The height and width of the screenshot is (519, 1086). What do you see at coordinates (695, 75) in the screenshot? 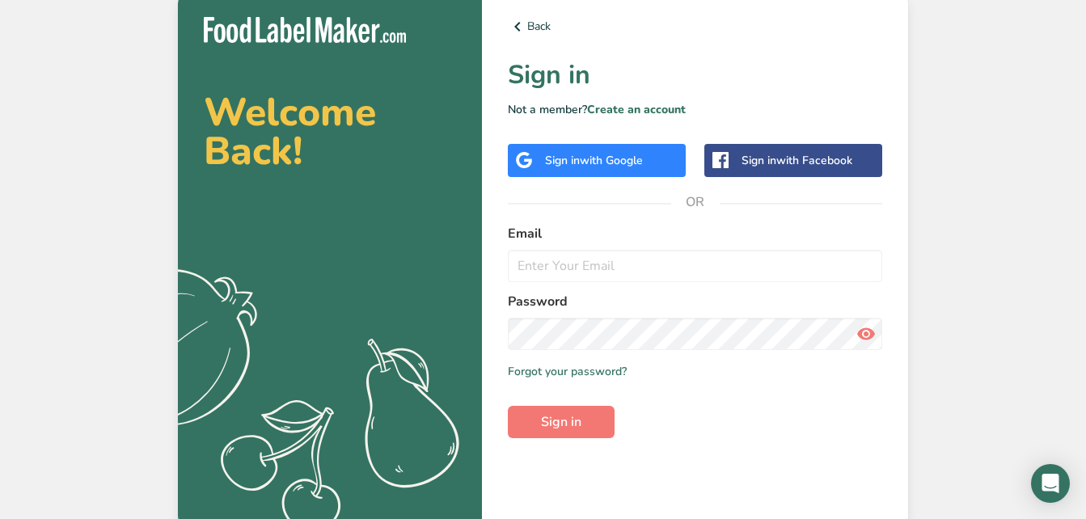
I see `h1: Sign in` at bounding box center [695, 75].